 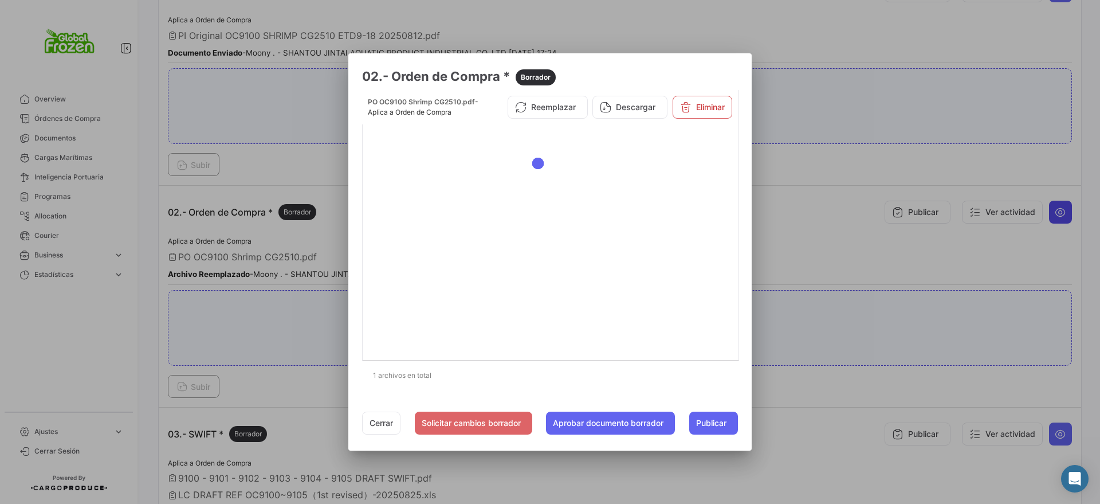 What do you see at coordinates (381, 423) in the screenshot?
I see `button: Cerrar` at bounding box center [381, 423].